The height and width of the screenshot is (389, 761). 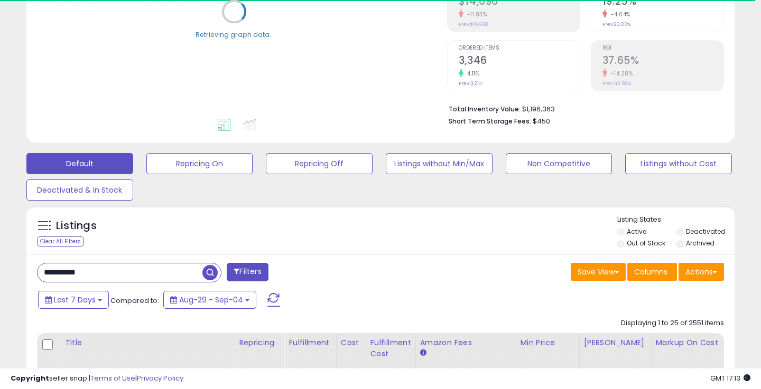 What do you see at coordinates (490, 121) in the screenshot?
I see `b: Short Term Storage Fees:` at bounding box center [490, 121].